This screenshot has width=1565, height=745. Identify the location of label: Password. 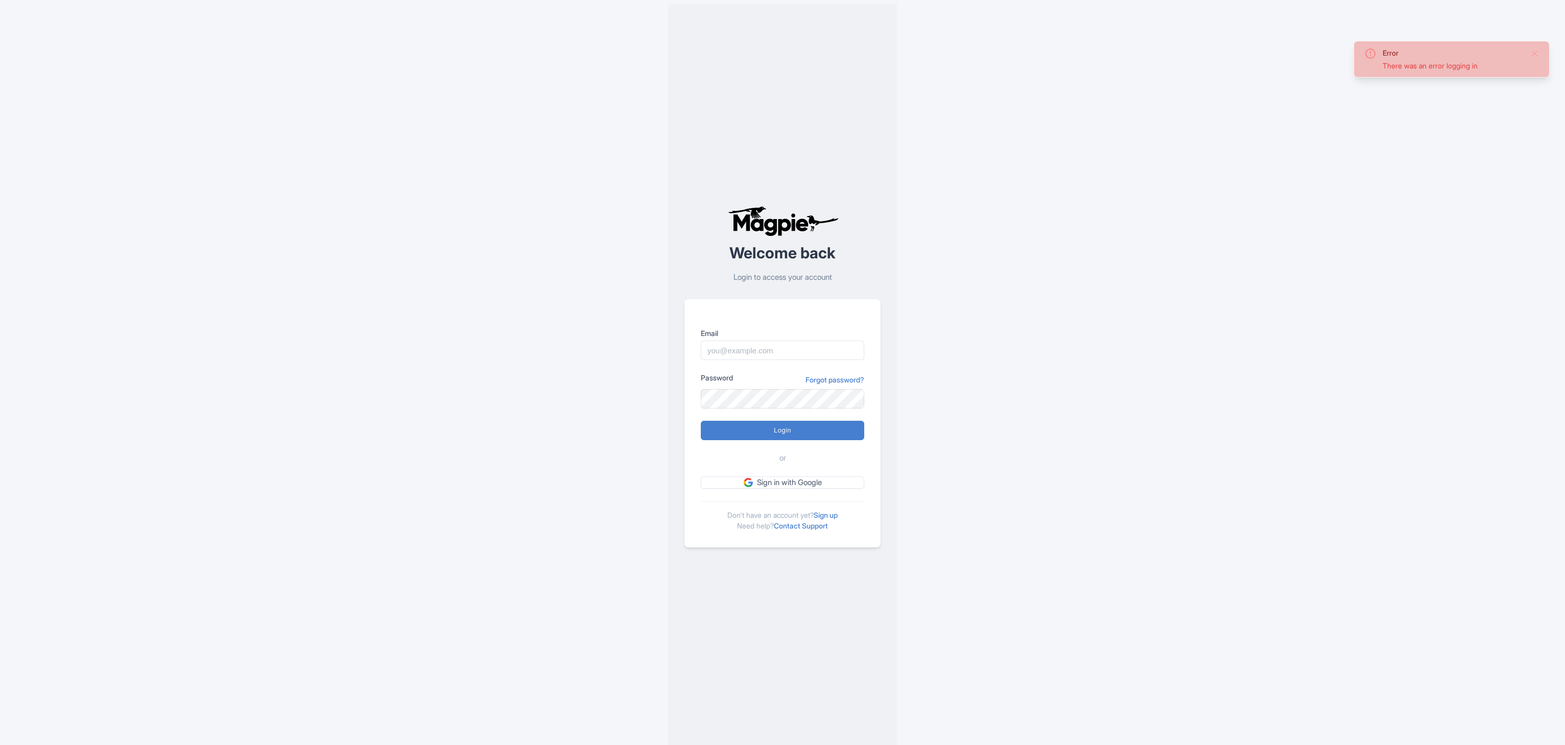
(716, 377).